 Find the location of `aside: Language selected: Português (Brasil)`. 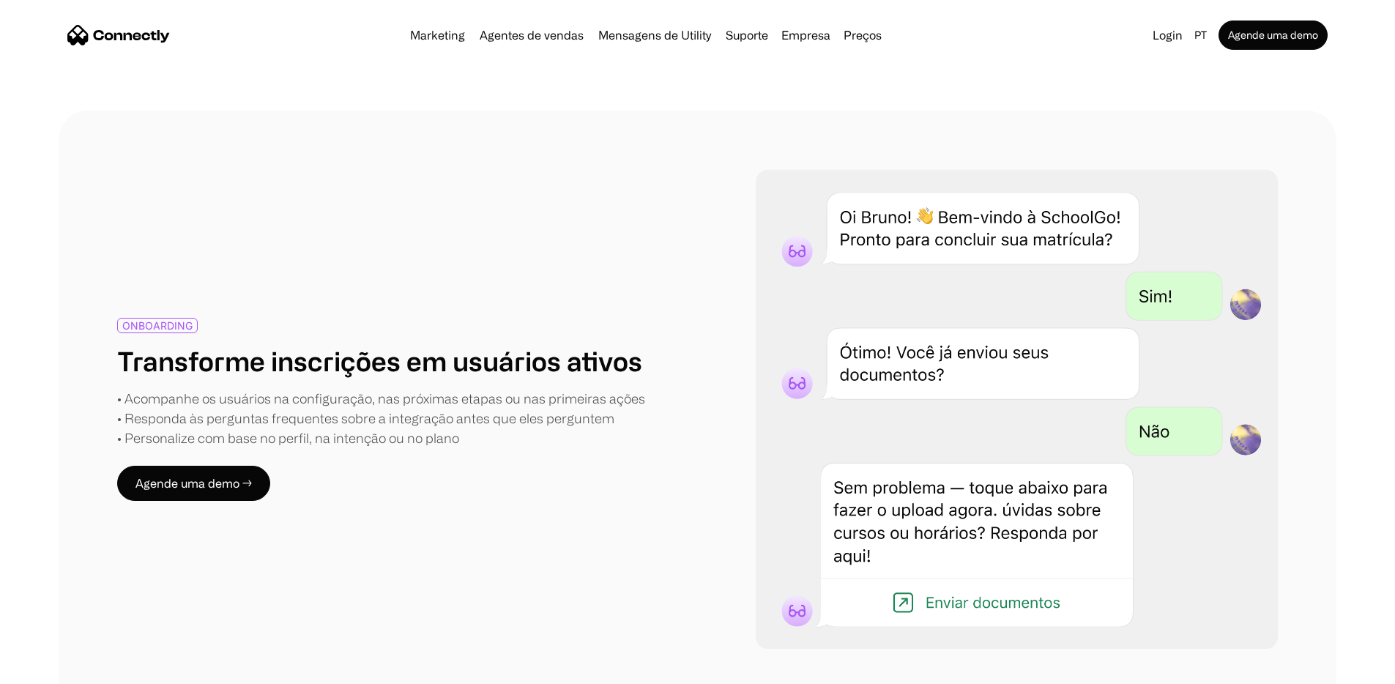

aside: Language selected: Português (Brasil) is located at coordinates (51, 668).